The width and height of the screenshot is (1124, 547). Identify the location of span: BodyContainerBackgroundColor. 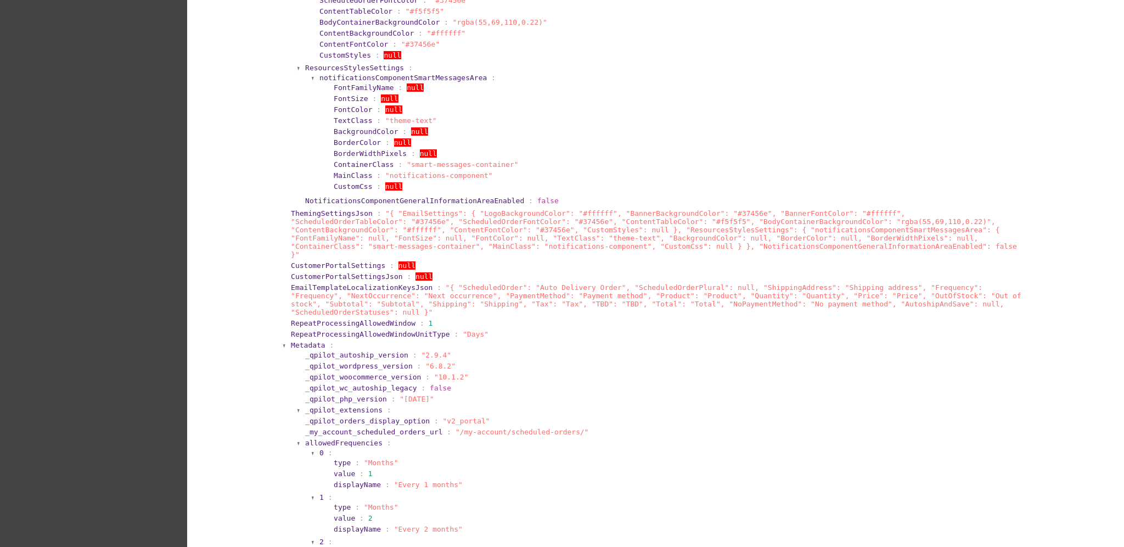
(379, 22).